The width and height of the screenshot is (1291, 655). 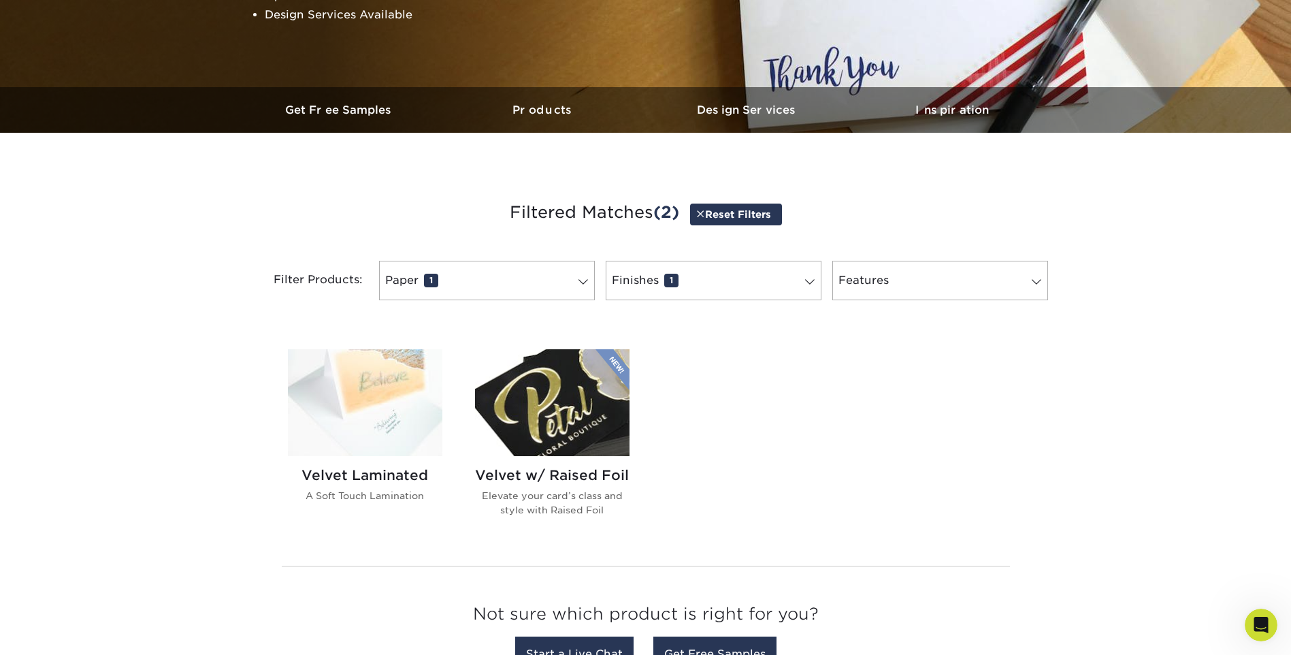 What do you see at coordinates (736, 214) in the screenshot?
I see `a: Reset Filters` at bounding box center [736, 214].